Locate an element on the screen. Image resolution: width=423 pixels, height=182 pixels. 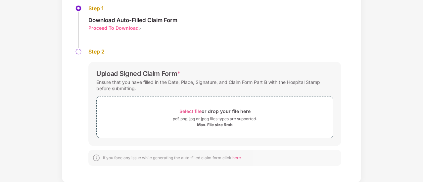
div: Max. File size 5mb is located at coordinates (215, 125).